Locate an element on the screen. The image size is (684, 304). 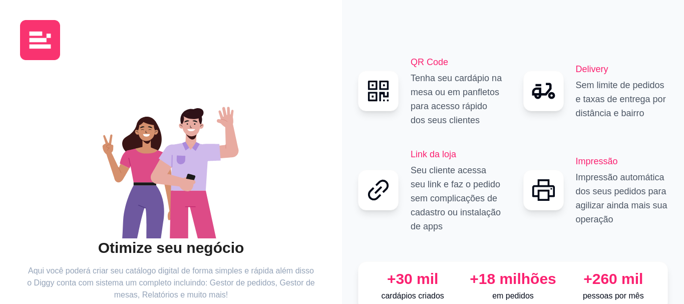
h2: Impressão is located at coordinates (622, 161).